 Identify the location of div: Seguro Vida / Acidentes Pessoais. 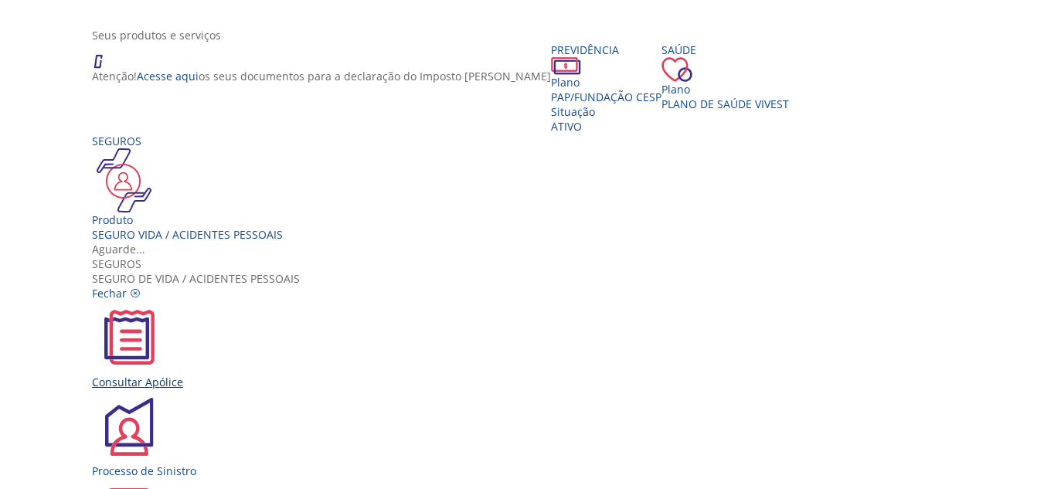
(187, 234).